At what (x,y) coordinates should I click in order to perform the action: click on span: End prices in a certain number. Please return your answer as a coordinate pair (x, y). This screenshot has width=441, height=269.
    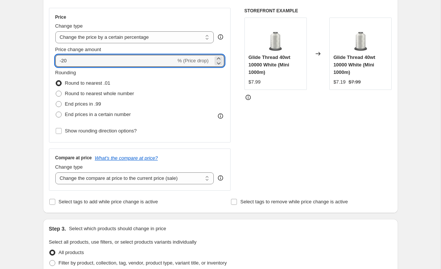
    Looking at the image, I should click on (98, 114).